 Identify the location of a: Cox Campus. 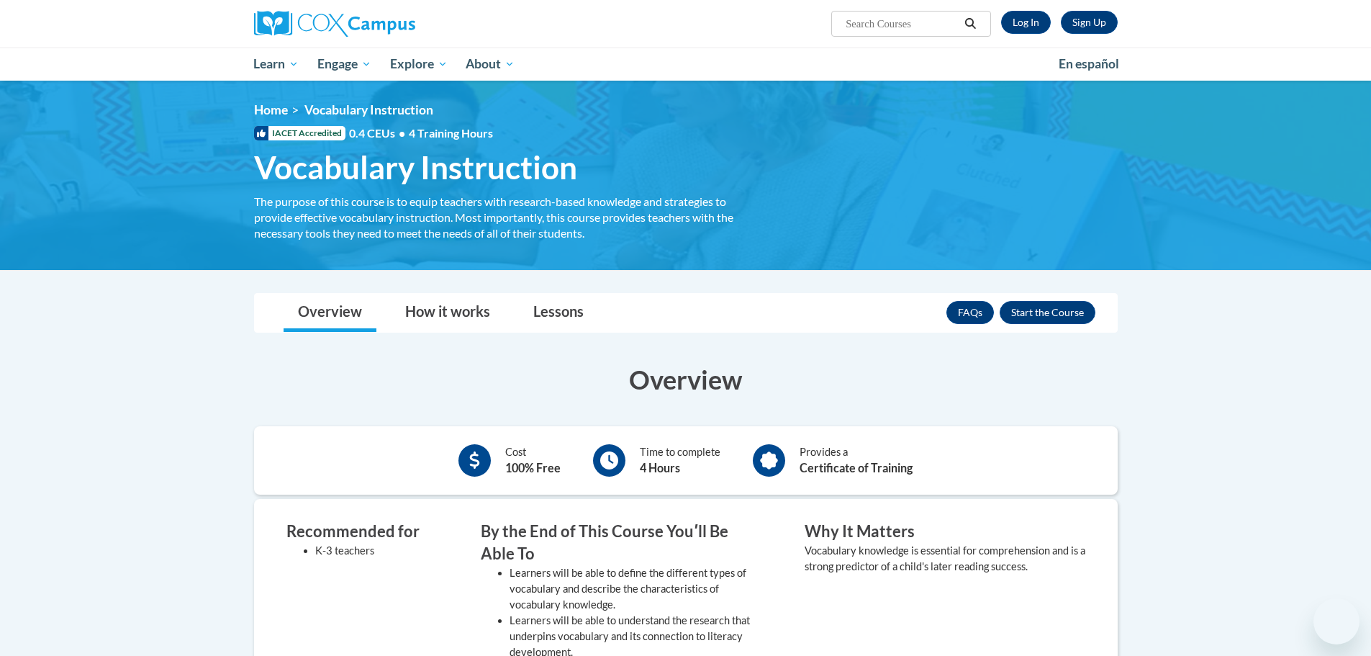
(391, 24).